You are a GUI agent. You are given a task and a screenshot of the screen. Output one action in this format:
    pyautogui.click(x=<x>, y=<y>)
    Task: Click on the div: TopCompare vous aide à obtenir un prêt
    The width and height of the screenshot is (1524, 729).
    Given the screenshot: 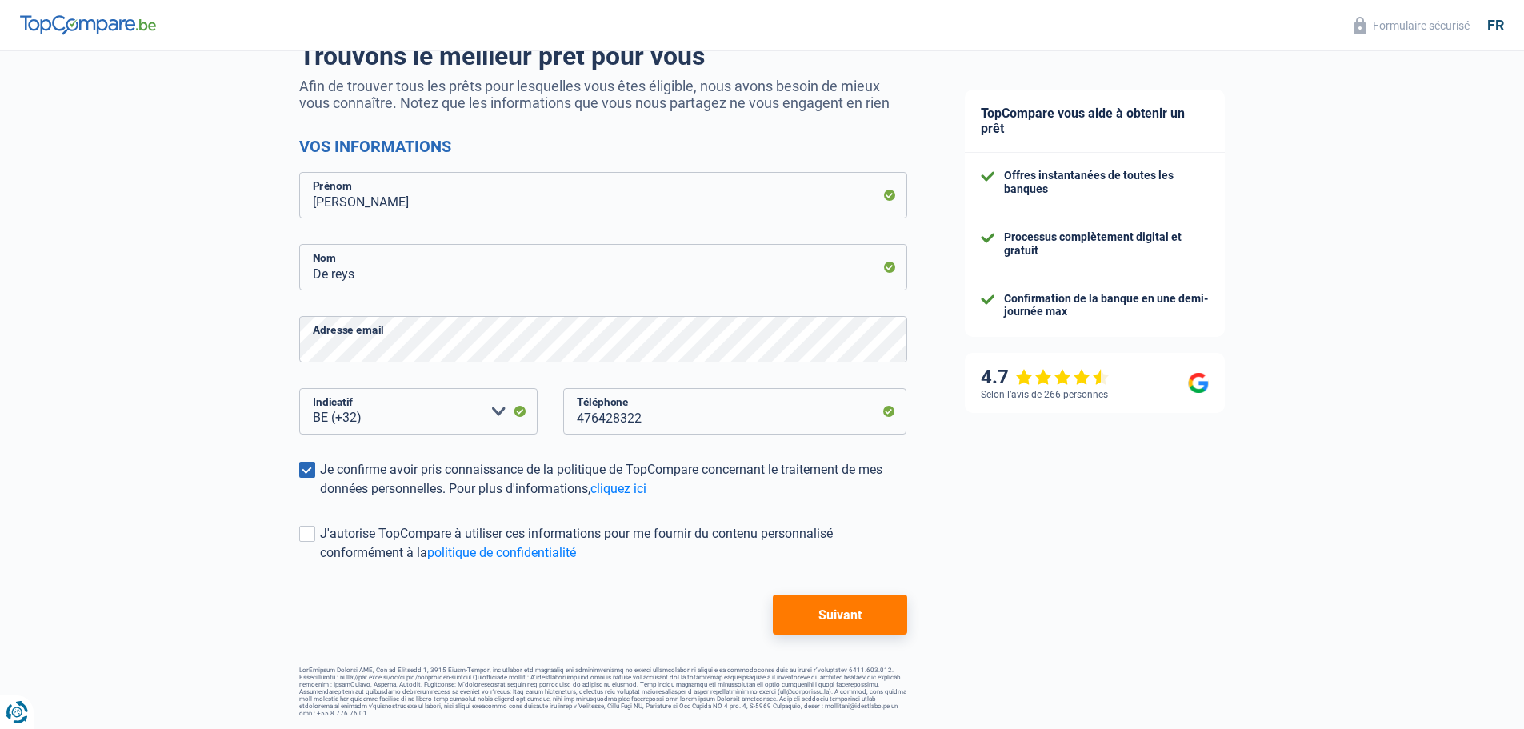 What is the action you would take?
    pyautogui.click(x=1095, y=121)
    